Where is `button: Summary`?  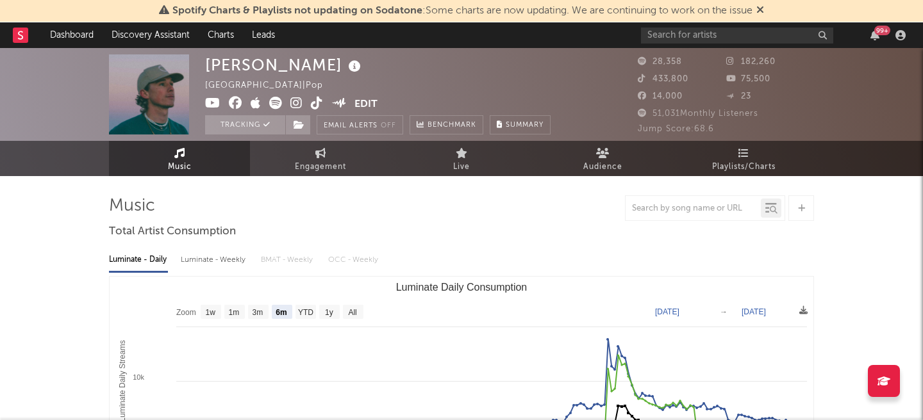
button: Summary is located at coordinates (520, 125).